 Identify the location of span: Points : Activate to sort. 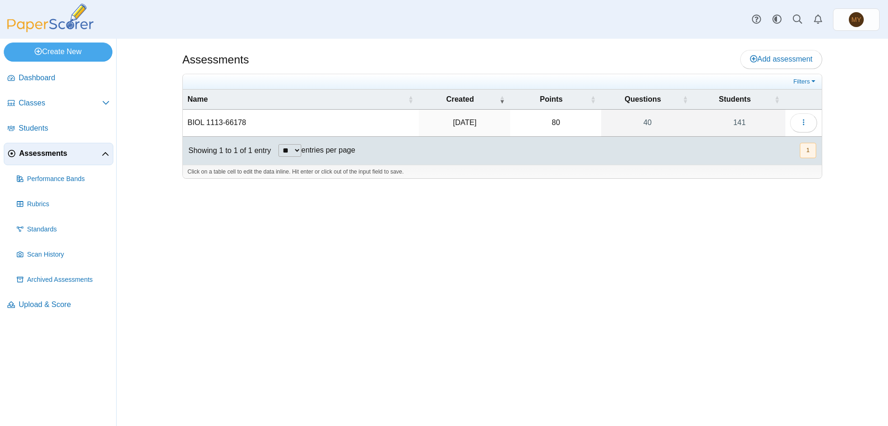
(593, 99).